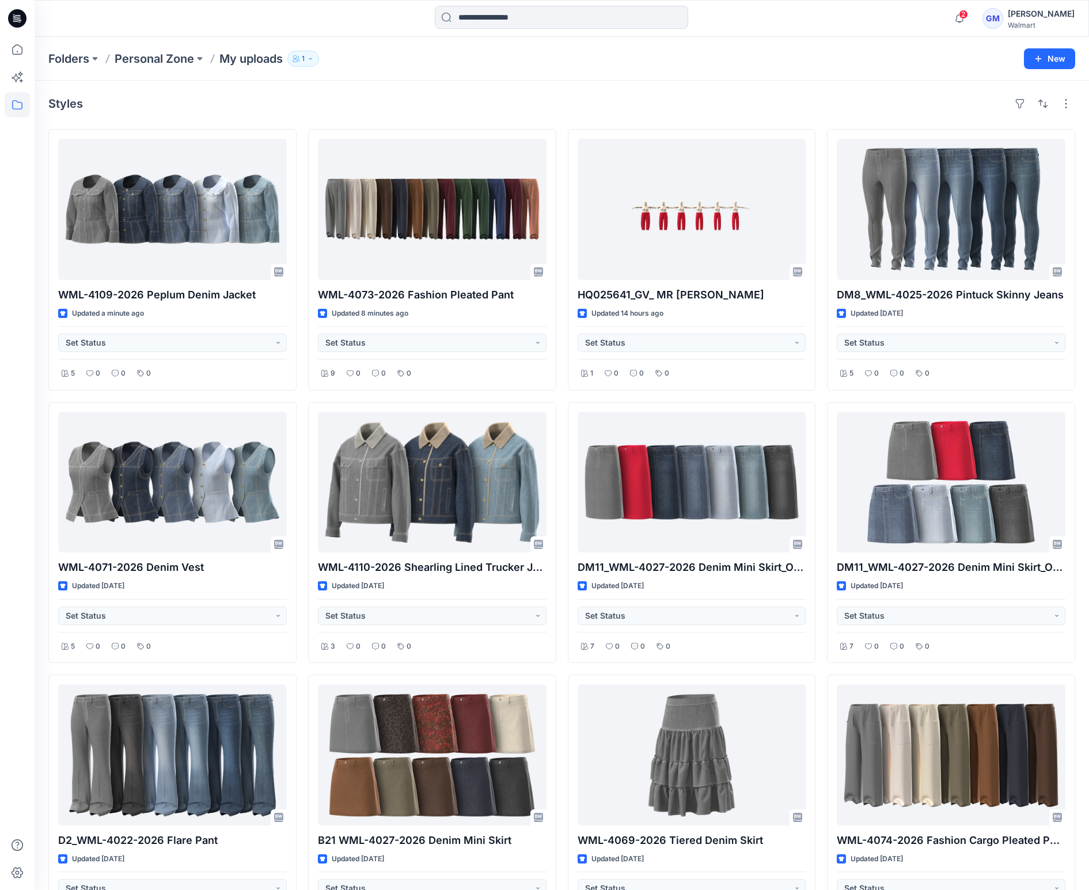 This screenshot has height=890, width=1089. What do you see at coordinates (333, 373) in the screenshot?
I see `p: 9` at bounding box center [333, 373].